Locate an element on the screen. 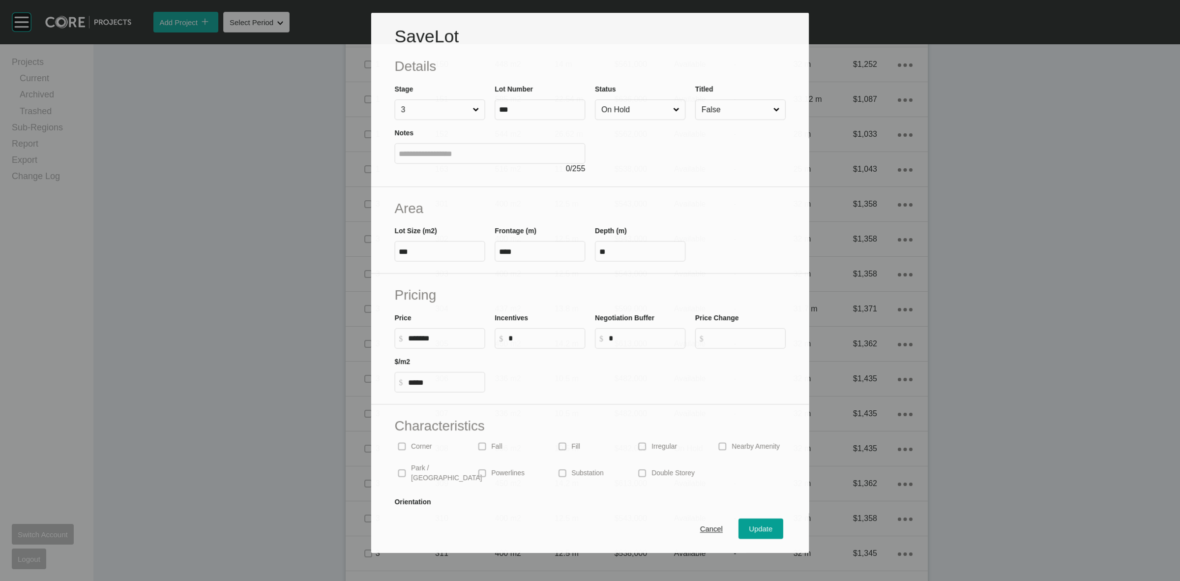 The image size is (1180, 581). input: 3 is located at coordinates (435, 110).